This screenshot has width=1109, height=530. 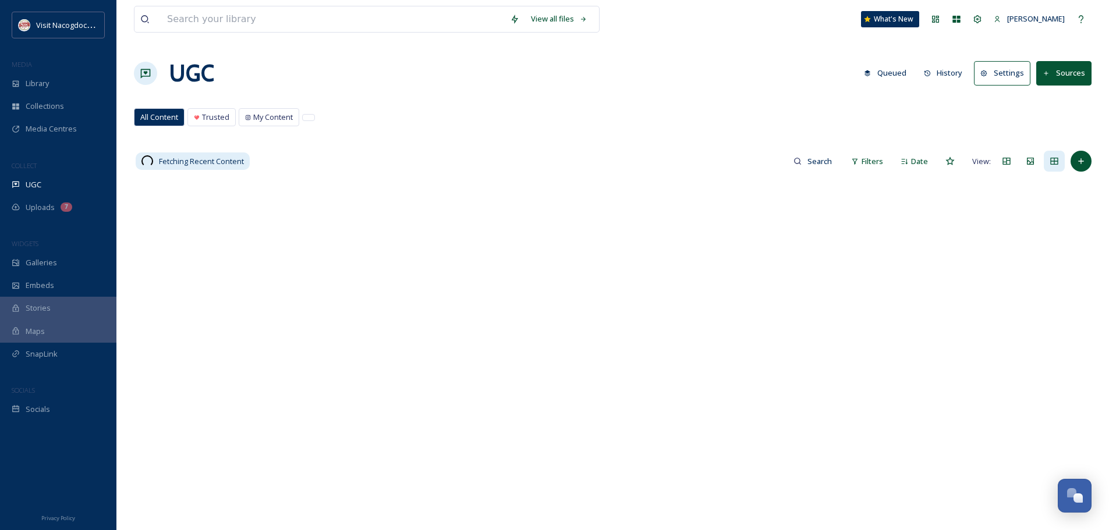 What do you see at coordinates (58, 518) in the screenshot?
I see `a: Privacy Policy` at bounding box center [58, 518].